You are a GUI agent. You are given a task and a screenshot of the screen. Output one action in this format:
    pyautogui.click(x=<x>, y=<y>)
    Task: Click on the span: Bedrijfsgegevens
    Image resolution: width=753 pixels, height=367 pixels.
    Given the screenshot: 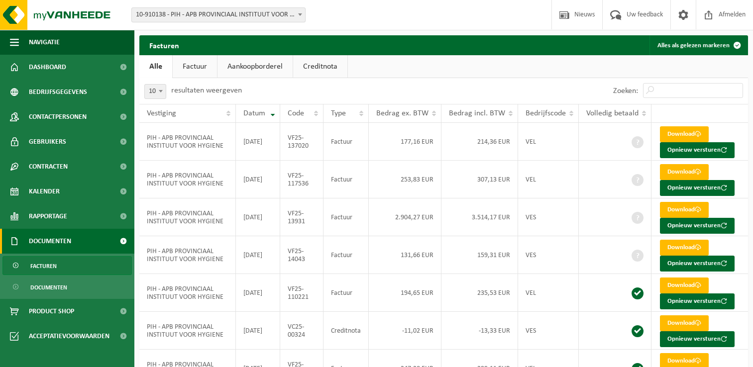 What is the action you would take?
    pyautogui.click(x=58, y=92)
    